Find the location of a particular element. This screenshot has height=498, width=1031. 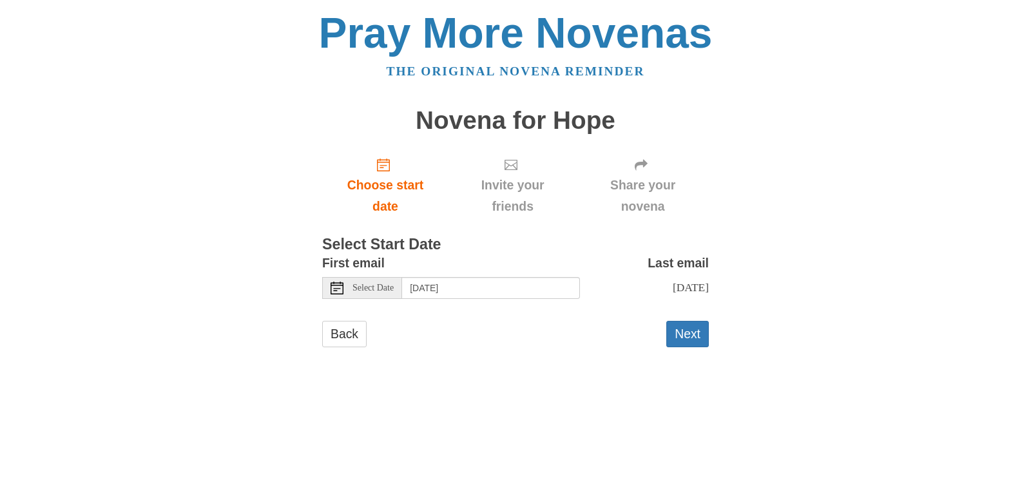

span: Share your novena is located at coordinates (642, 196).